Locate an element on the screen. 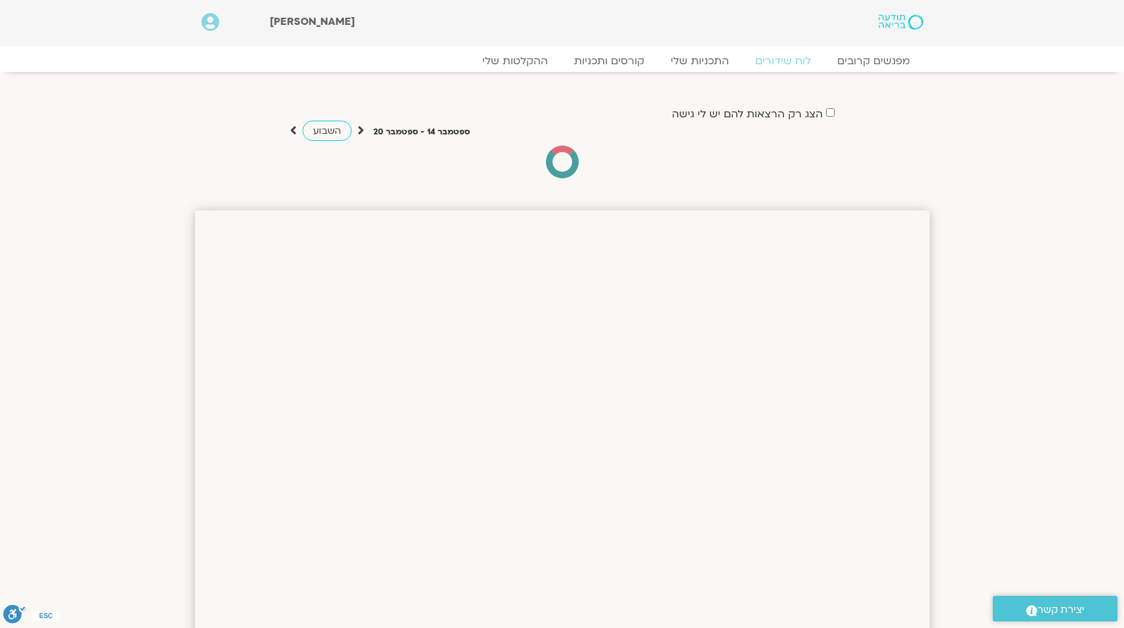 This screenshot has width=1124, height=628. a: התכניות שלי is located at coordinates (699, 61).